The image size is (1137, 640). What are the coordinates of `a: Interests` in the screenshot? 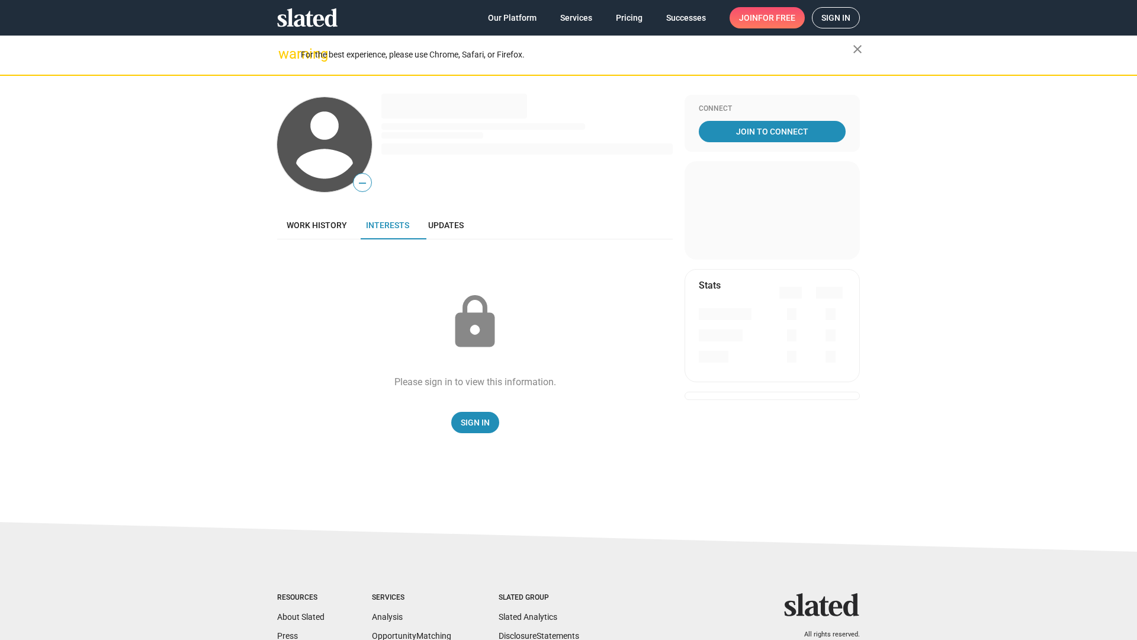 It's located at (387, 225).